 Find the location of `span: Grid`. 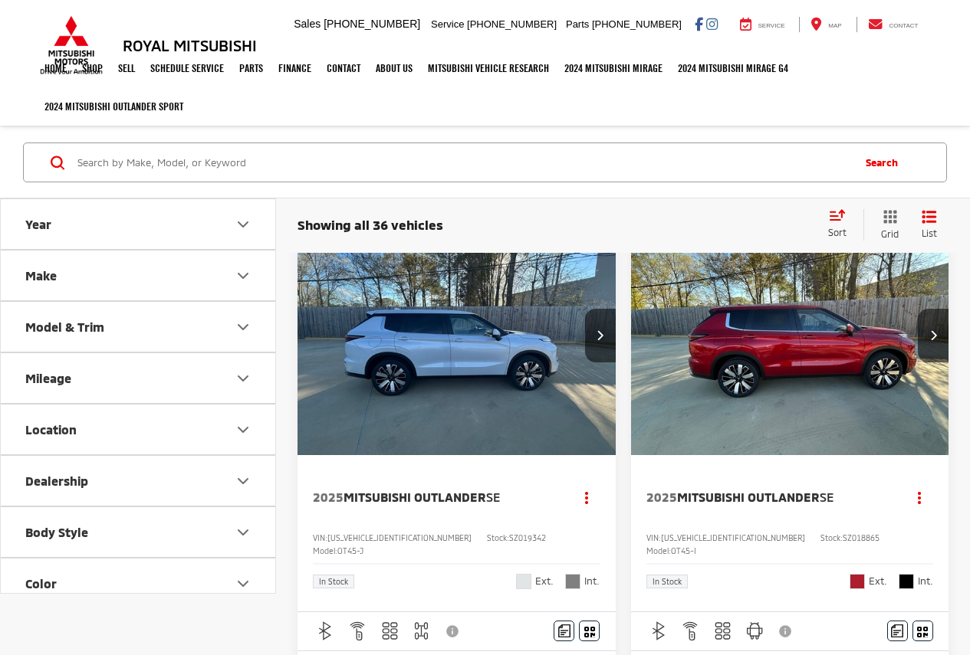

span: Grid is located at coordinates (889, 234).